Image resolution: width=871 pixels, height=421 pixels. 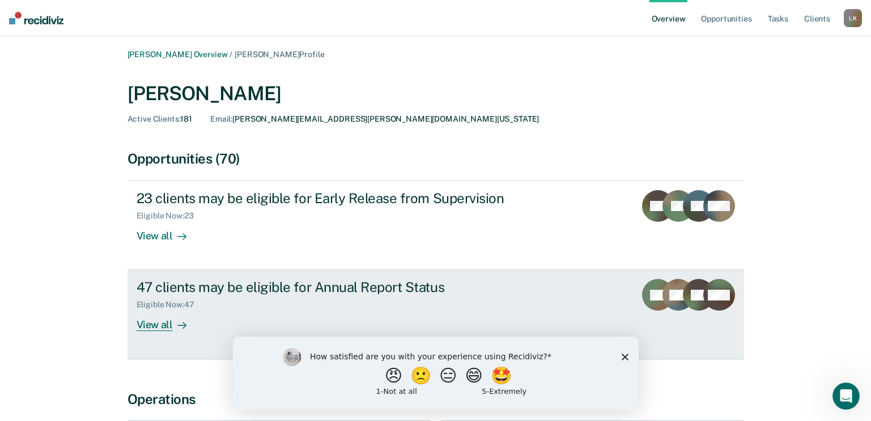 I want to click on button: 4, so click(x=242, y=39).